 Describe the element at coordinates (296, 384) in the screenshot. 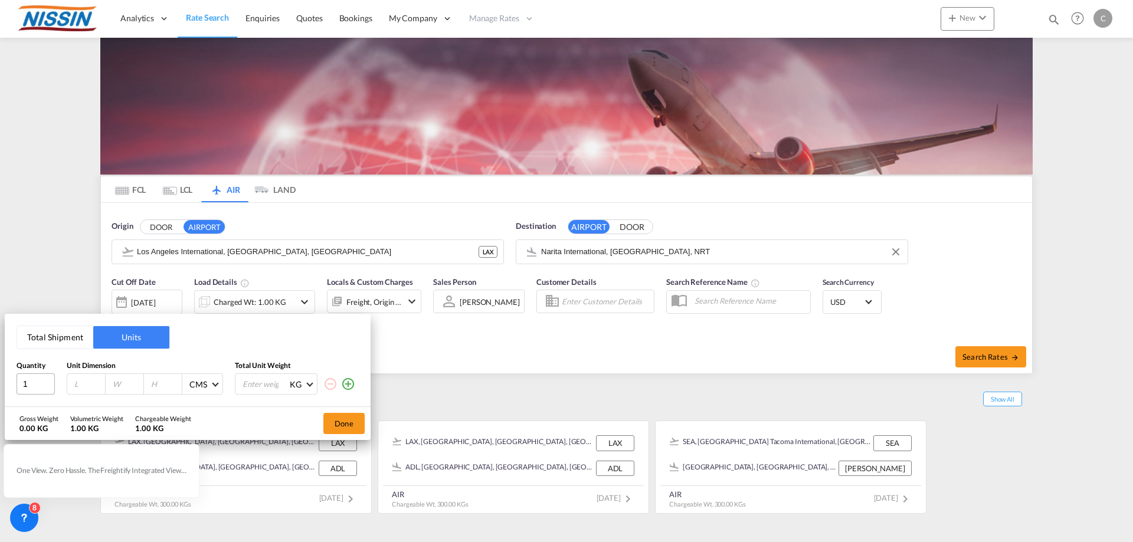

I see `div: KG` at that location.